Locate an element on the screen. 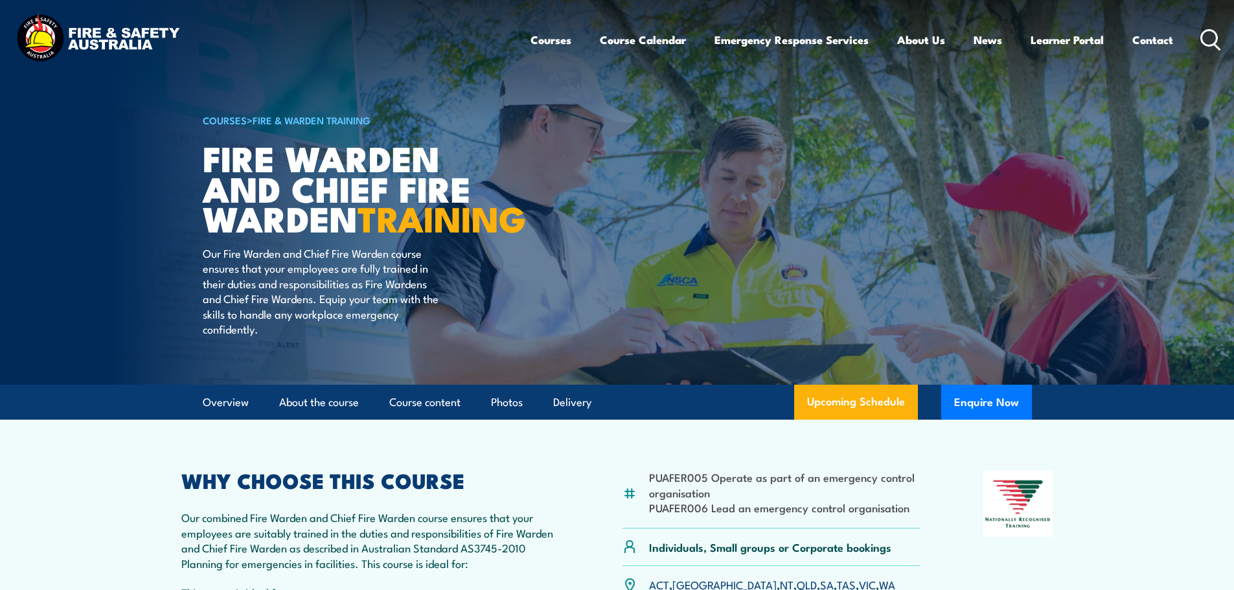 This screenshot has height=590, width=1234. a: Overview is located at coordinates (225, 402).